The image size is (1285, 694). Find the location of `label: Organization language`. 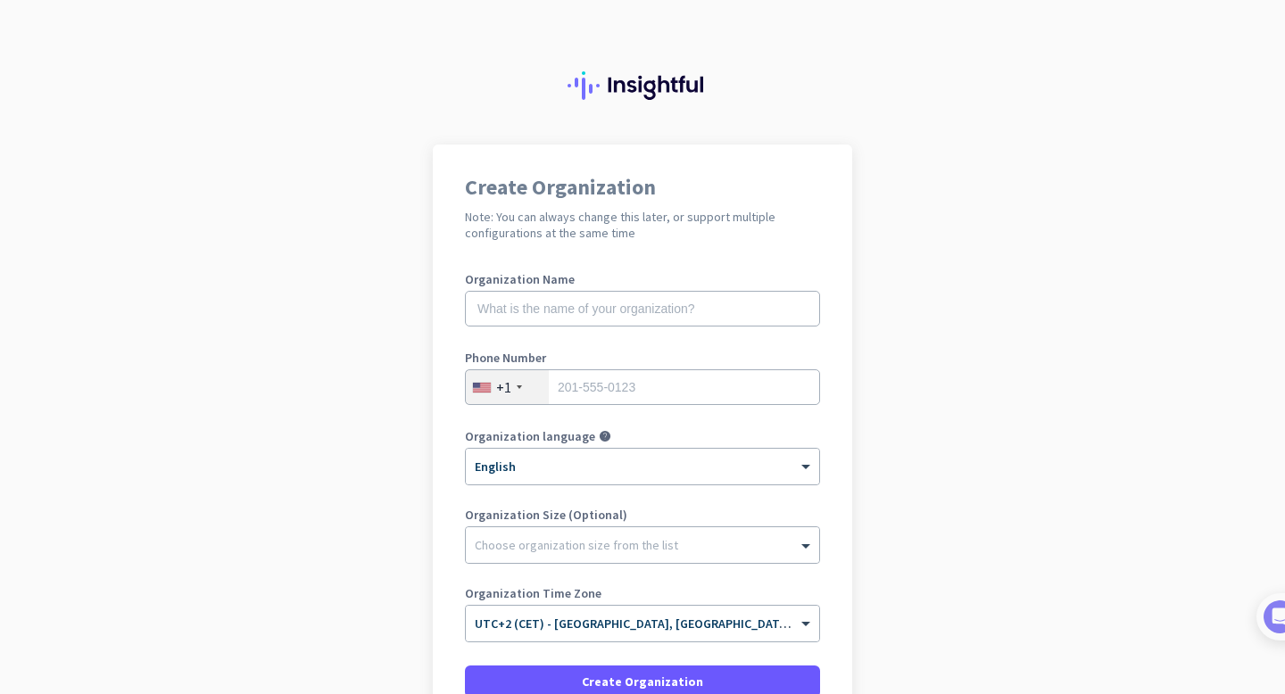

label: Organization language is located at coordinates (530, 436).